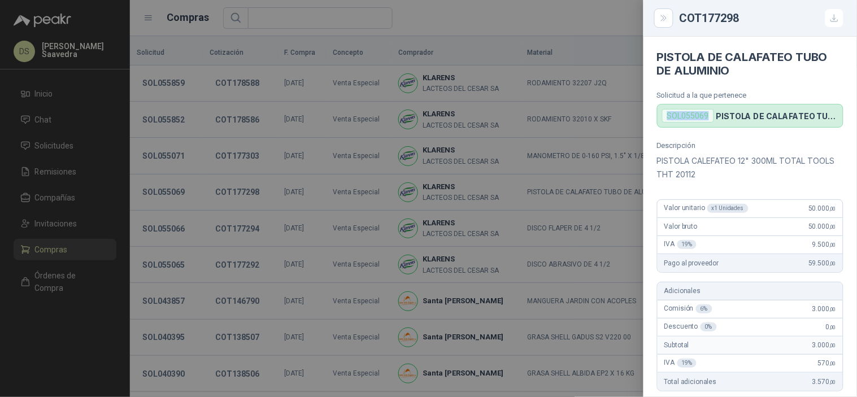 This screenshot has height=397, width=857. I want to click on div: 0 %, so click(708, 327).